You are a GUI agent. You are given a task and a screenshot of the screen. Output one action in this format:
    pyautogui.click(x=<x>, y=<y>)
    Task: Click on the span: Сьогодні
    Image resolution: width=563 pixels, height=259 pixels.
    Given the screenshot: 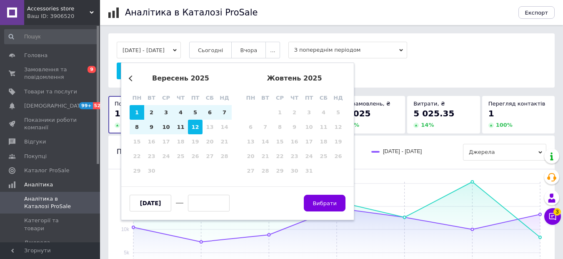 What is the action you would take?
    pyautogui.click(x=210, y=50)
    